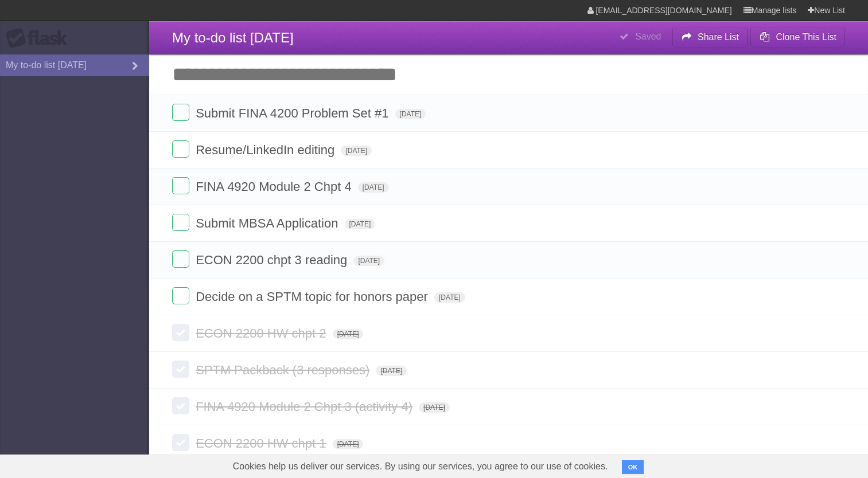 This screenshot has height=478, width=868. Describe the element at coordinates (633, 468) in the screenshot. I see `button: OK` at that location.